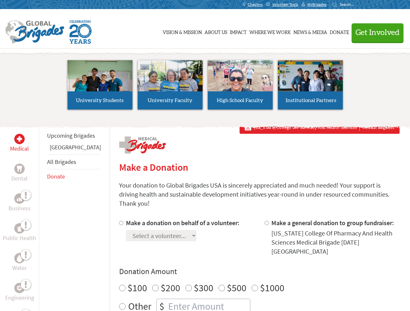  I want to click on a: EngineeringEngineering, so click(19, 293).